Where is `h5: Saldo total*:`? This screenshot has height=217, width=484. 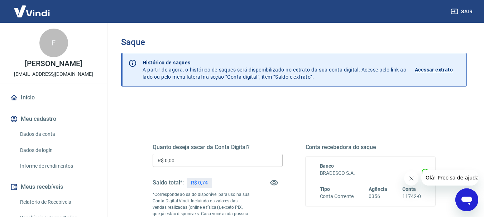 h5: Saldo total*: is located at coordinates (168, 183).